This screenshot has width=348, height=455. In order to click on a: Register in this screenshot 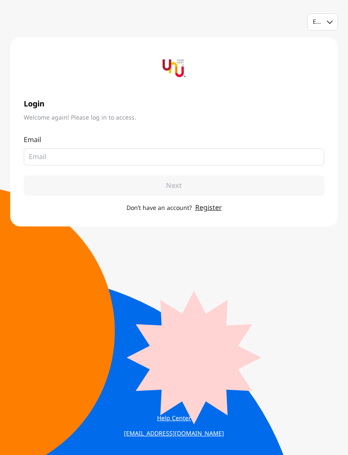, I will do `click(208, 208)`.